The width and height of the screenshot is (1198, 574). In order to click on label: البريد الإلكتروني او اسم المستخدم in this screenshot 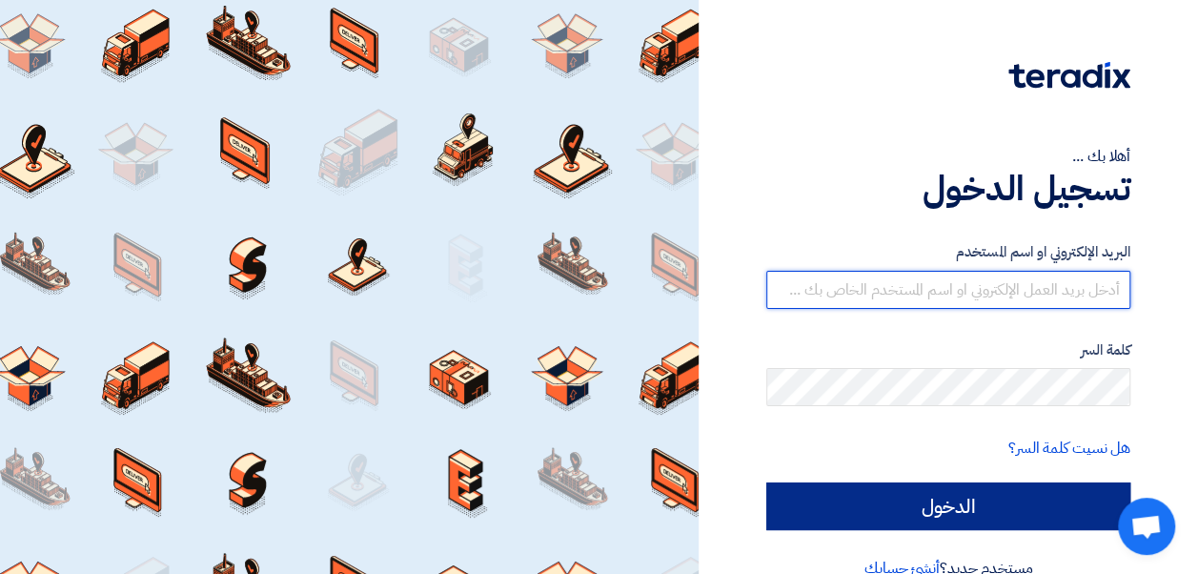, I will do `click(949, 252)`.